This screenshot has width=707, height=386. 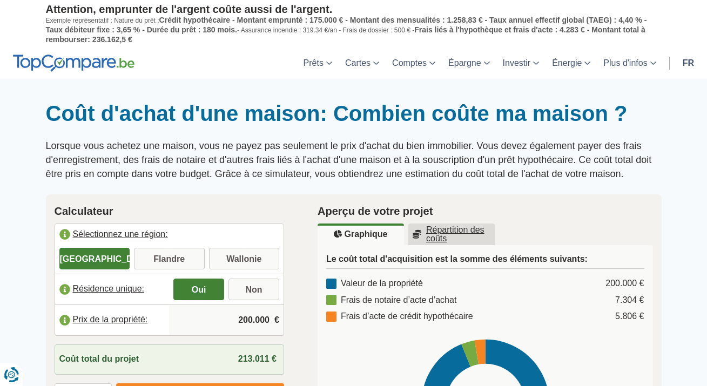 What do you see at coordinates (112, 320) in the screenshot?
I see `label: Prix de la propriété:` at bounding box center [112, 320].